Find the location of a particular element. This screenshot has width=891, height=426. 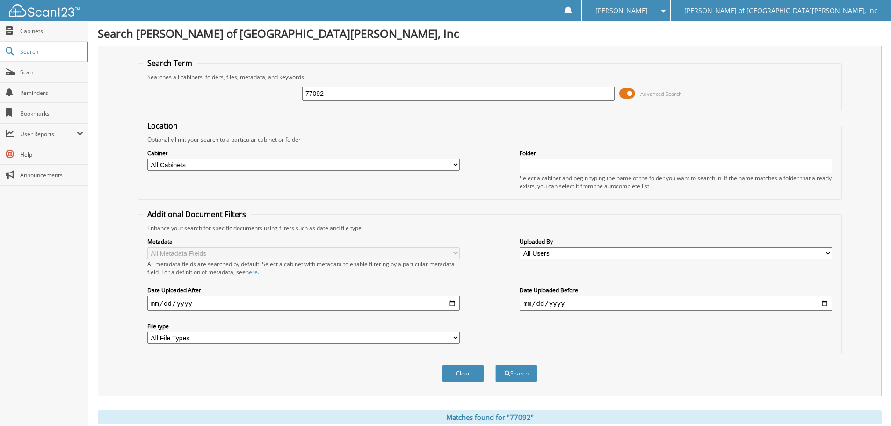

div: All metadata fields are searched by default. Select a cabinet with metadata to enable filtering b... is located at coordinates (304, 268).